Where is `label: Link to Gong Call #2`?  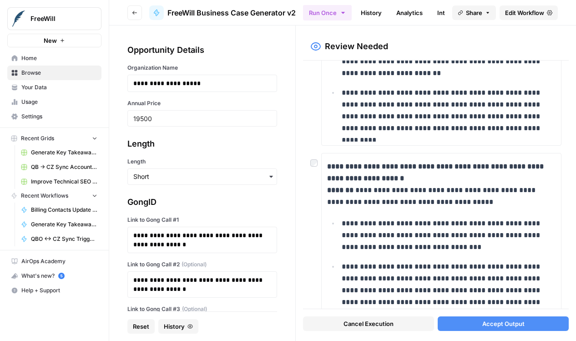 label: Link to Gong Call #2 is located at coordinates (202, 264).